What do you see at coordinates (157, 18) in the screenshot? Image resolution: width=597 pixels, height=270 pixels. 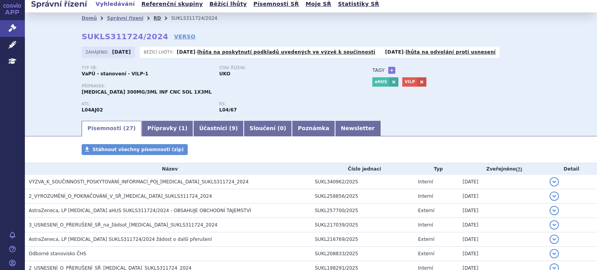 I see `a: RD` at bounding box center [157, 18].